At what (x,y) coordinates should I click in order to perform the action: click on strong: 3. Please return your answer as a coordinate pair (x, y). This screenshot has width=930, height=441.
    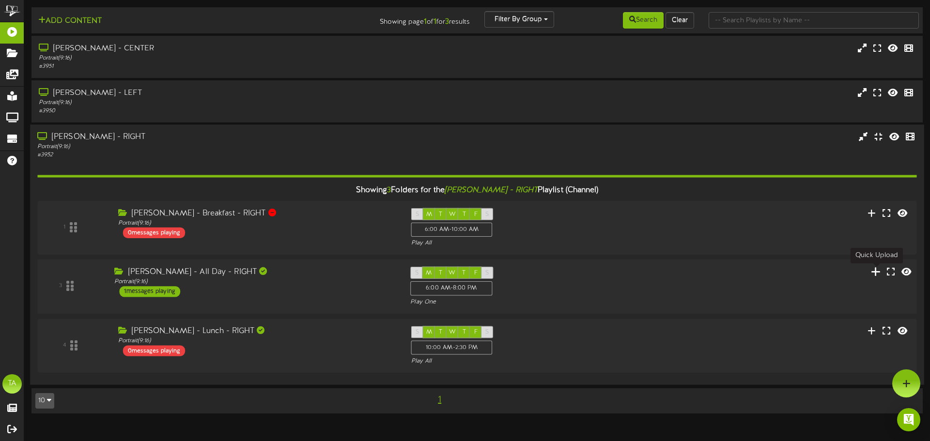
    Looking at the image, I should click on (447, 22).